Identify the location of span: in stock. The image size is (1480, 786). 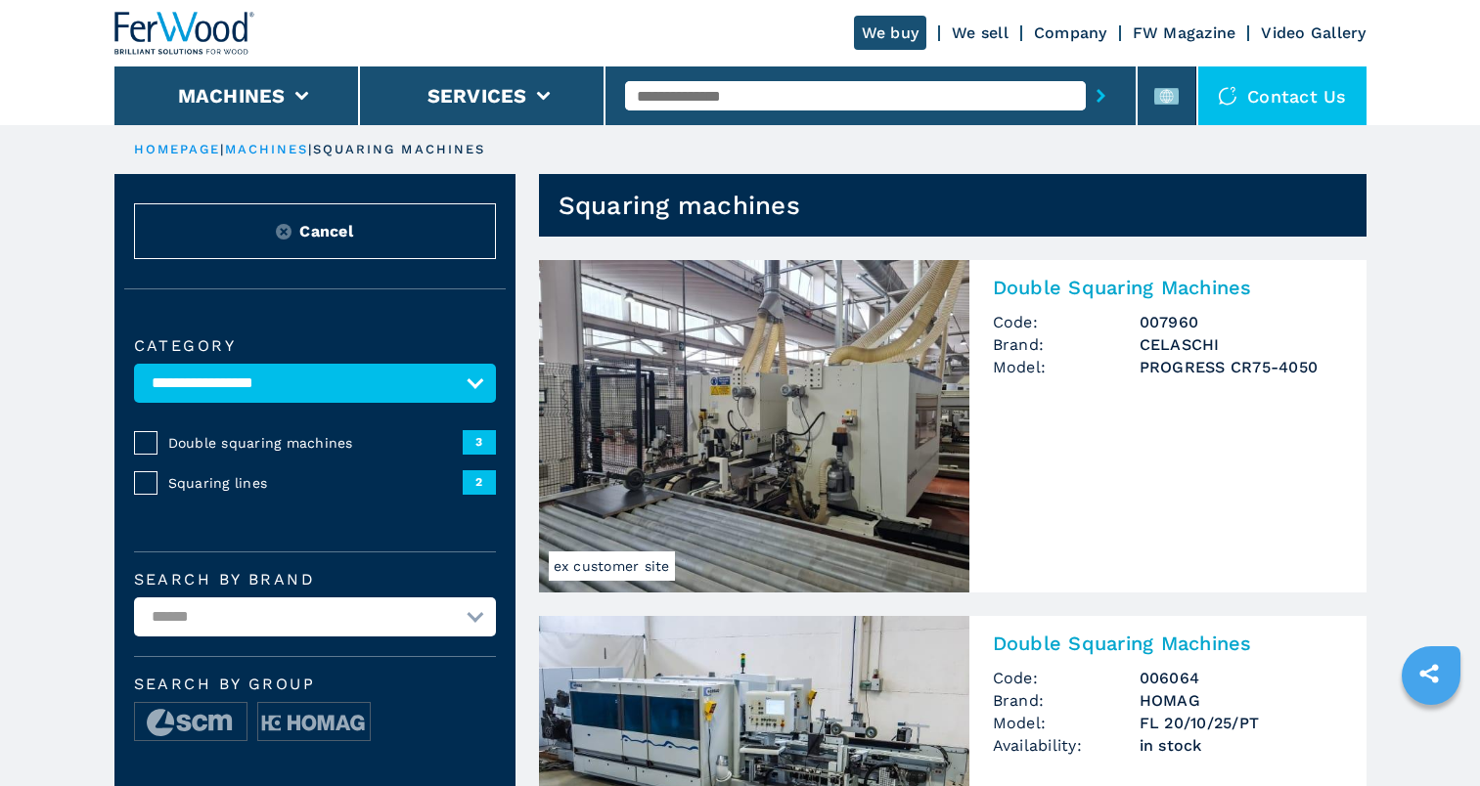
(1241, 745).